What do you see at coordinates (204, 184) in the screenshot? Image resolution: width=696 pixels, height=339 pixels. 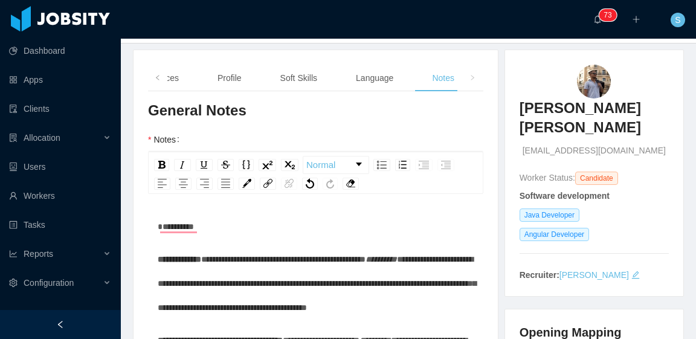 I see `div: Right` at bounding box center [204, 184].